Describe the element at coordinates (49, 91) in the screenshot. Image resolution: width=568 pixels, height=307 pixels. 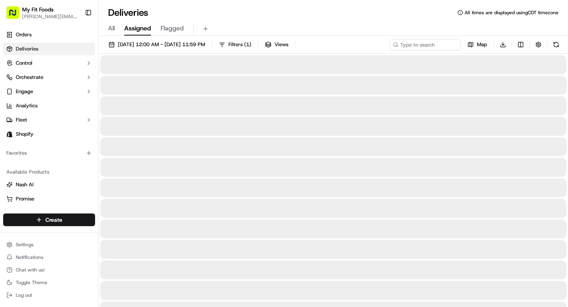
I see `button: Engage` at that location.